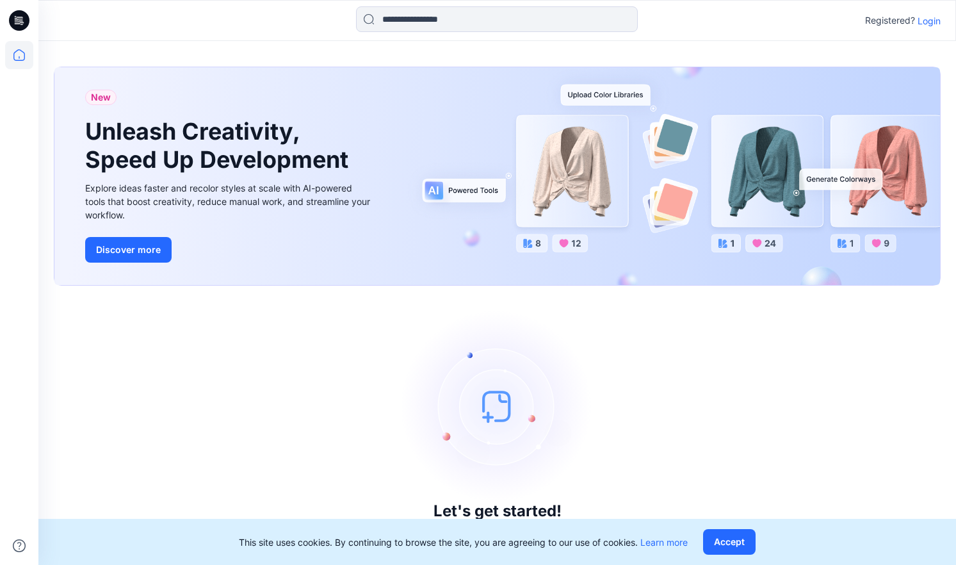 This screenshot has width=956, height=565. I want to click on a: Discover more, so click(229, 250).